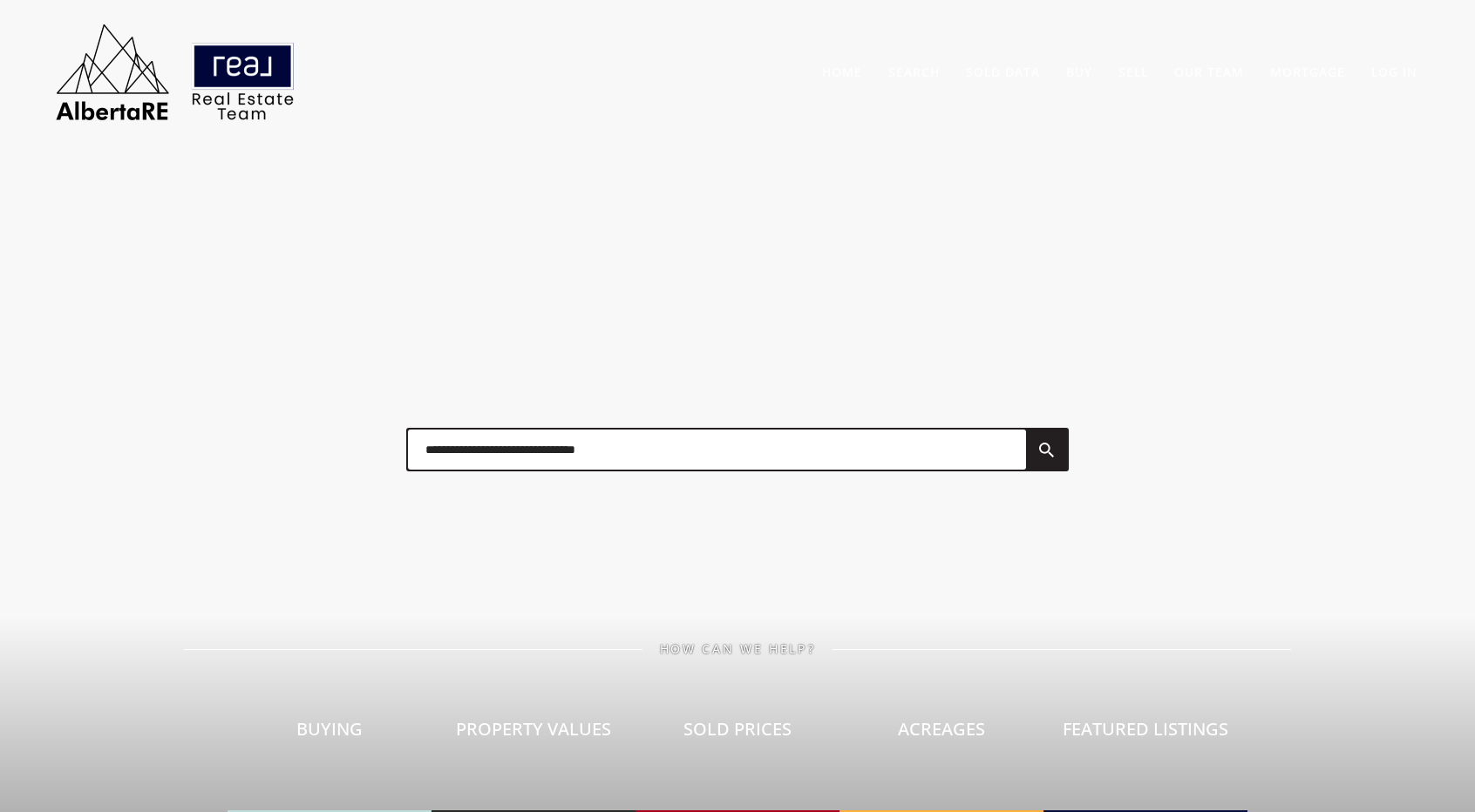 This screenshot has width=1475, height=812. I want to click on a: Buy, so click(1079, 72).